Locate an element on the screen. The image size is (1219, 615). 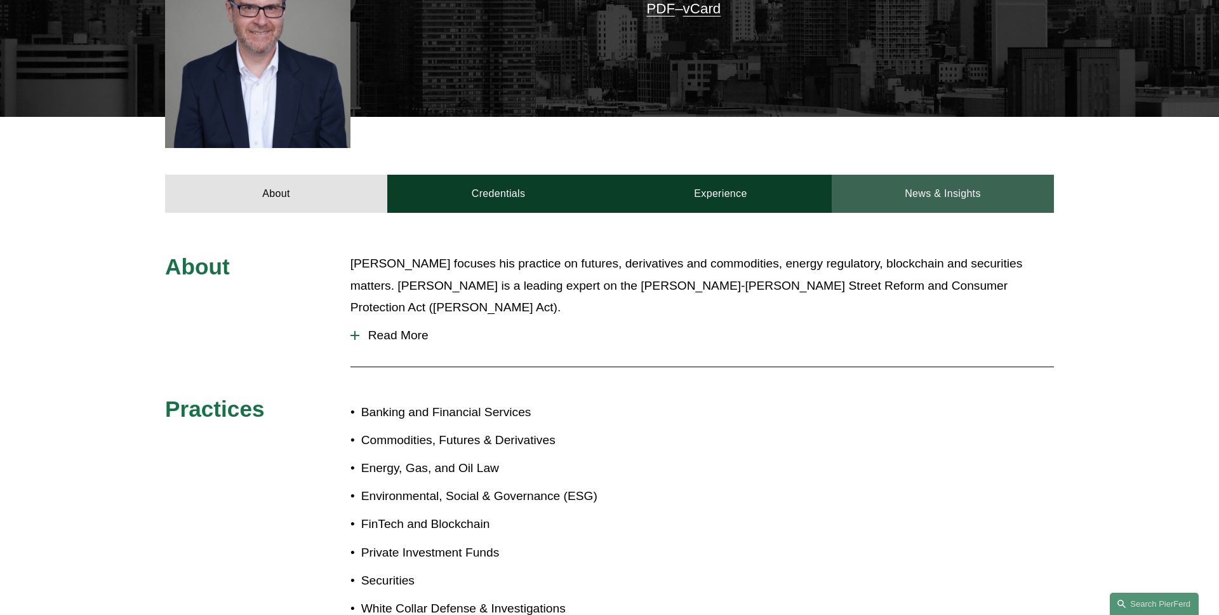
button: Read More is located at coordinates (702, 335).